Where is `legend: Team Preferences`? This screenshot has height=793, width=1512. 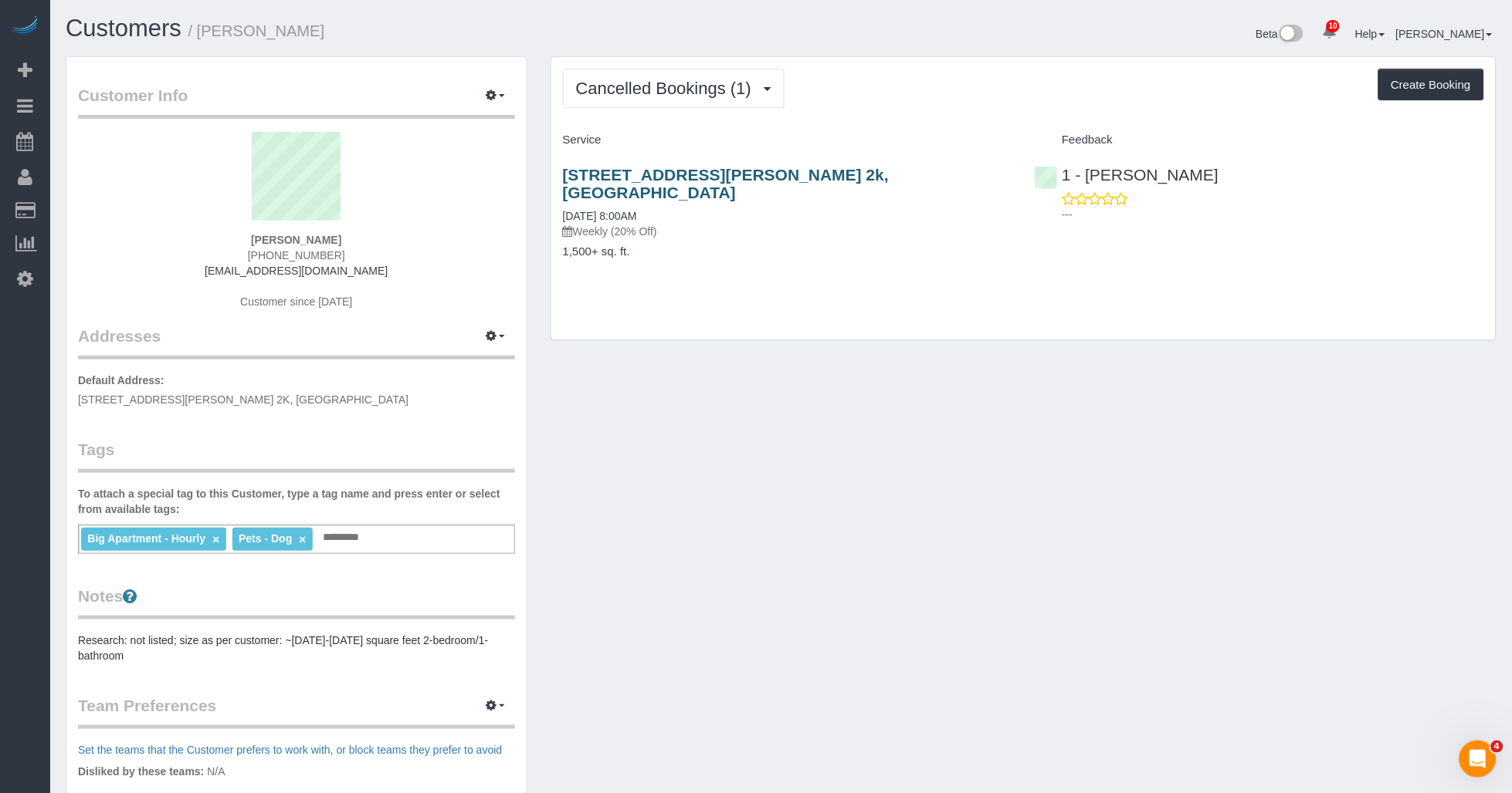
legend: Team Preferences is located at coordinates (297, 712).